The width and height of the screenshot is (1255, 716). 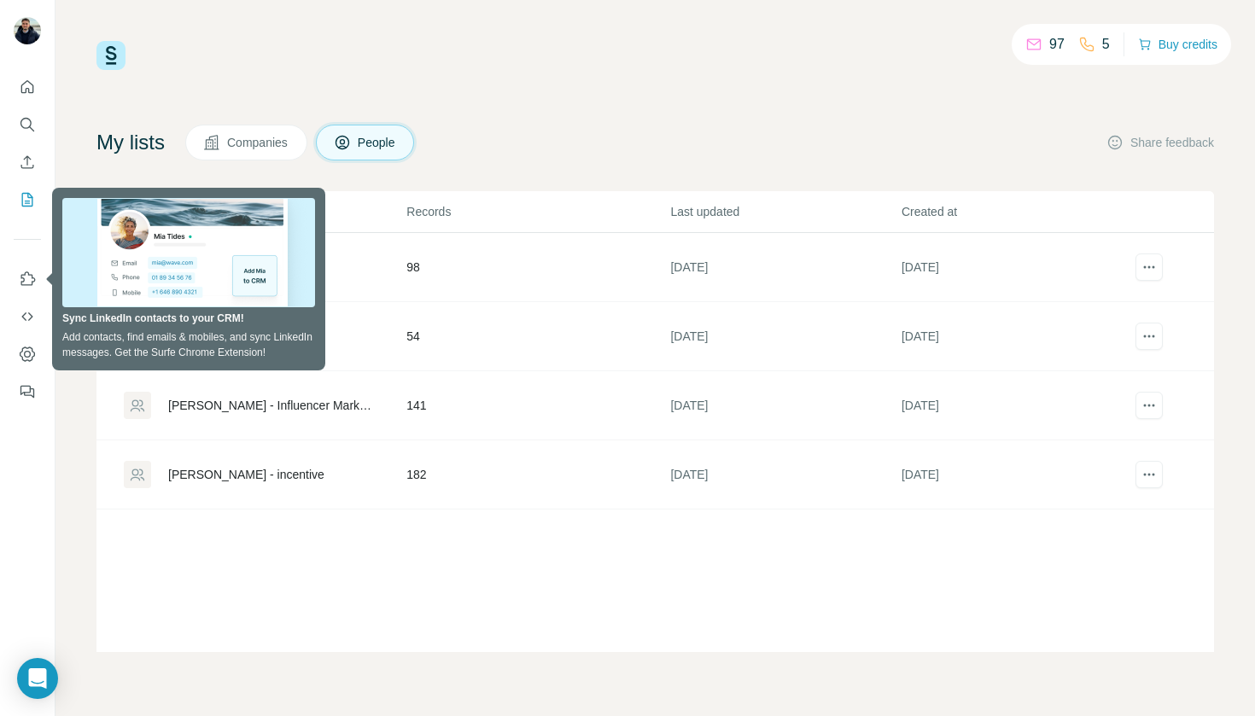 What do you see at coordinates (27, 392) in the screenshot?
I see `button: Feedback` at bounding box center [27, 392].